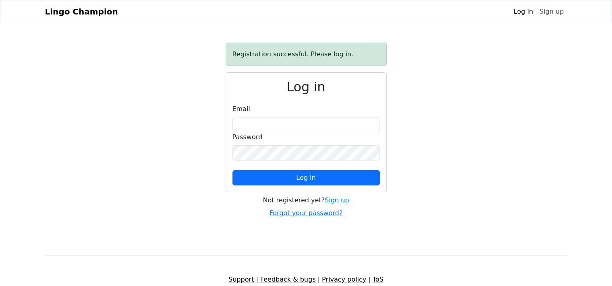  What do you see at coordinates (241, 280) in the screenshot?
I see `a: Support` at bounding box center [241, 280].